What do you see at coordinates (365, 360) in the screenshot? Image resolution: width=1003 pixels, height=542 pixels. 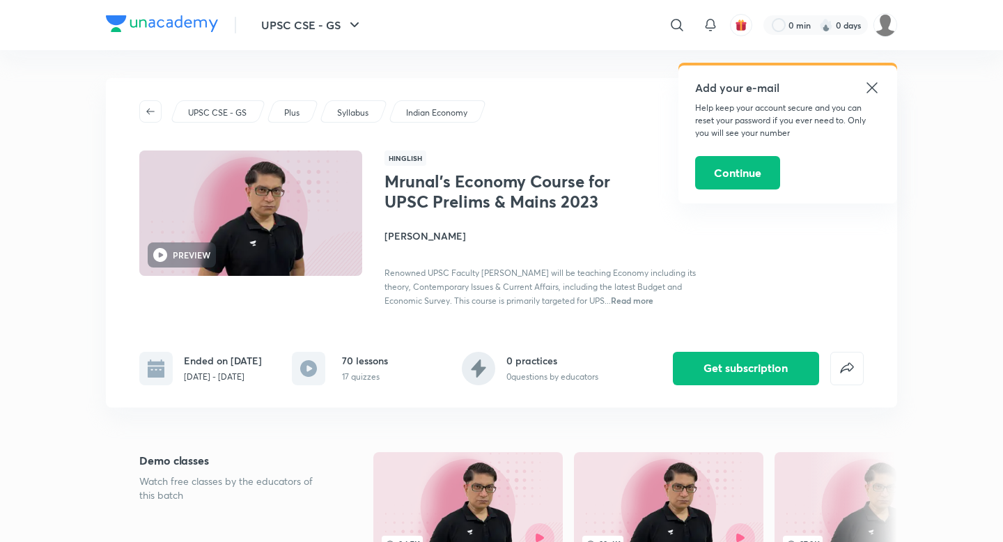 I see `h6: 70 lessons` at bounding box center [365, 360].